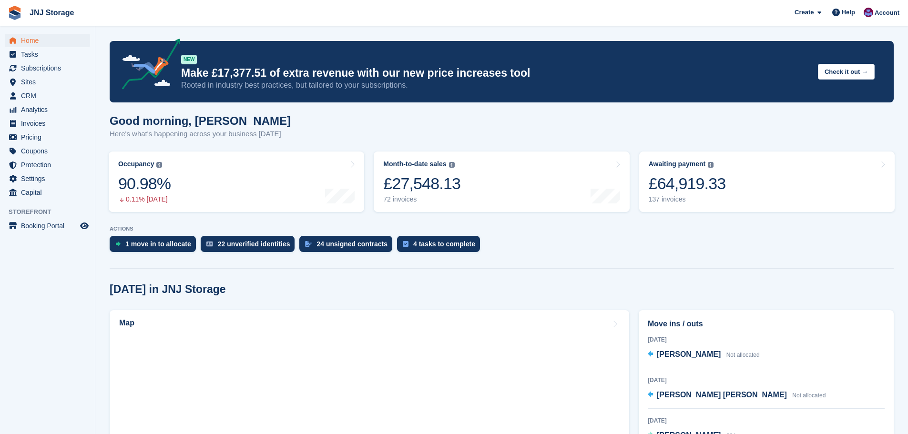  Describe the element at coordinates (250, 246) in the screenshot. I see `a: 22 unverified identities` at that location.